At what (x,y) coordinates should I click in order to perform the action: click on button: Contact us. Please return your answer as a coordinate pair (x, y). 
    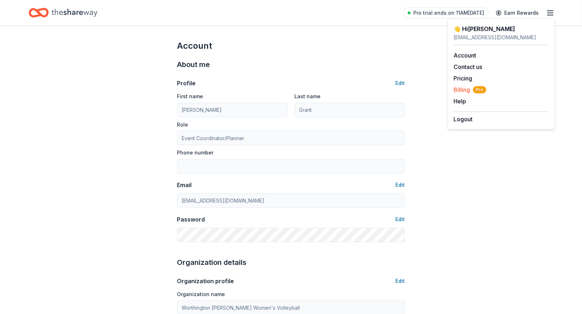
    Looking at the image, I should click on (468, 67).